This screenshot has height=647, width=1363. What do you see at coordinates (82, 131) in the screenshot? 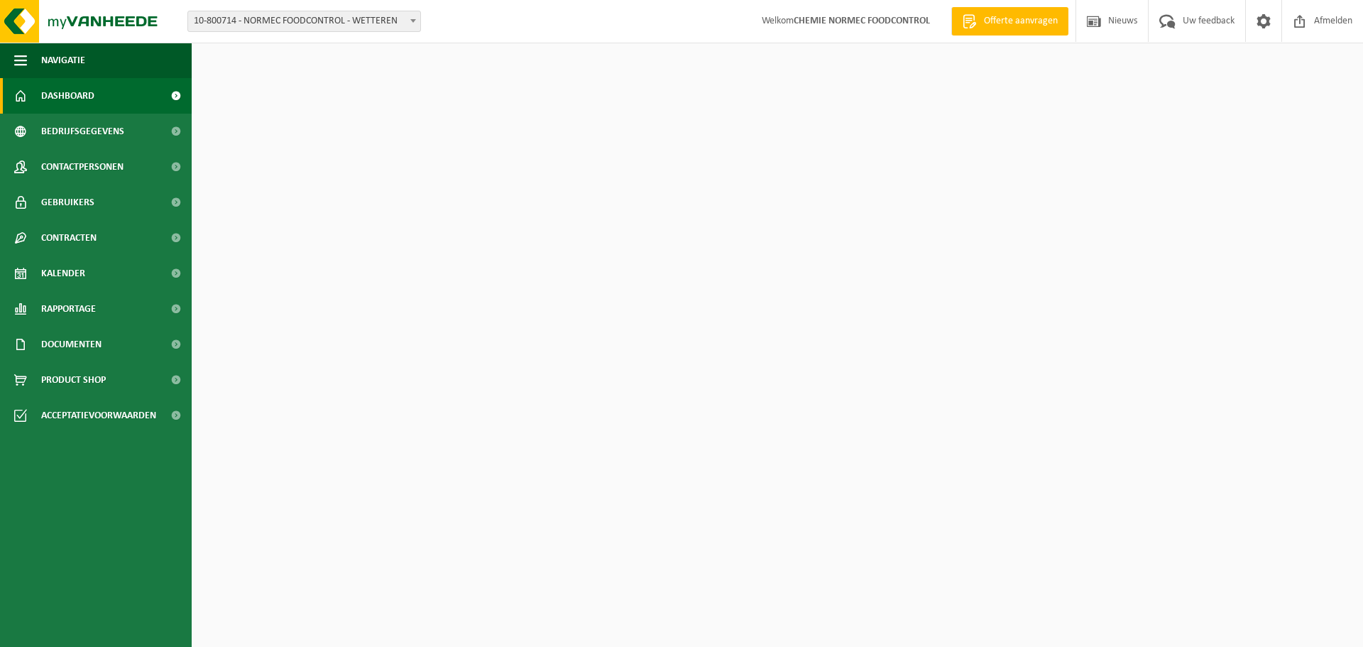
I see `span: Bedrijfsgegevens` at bounding box center [82, 131].